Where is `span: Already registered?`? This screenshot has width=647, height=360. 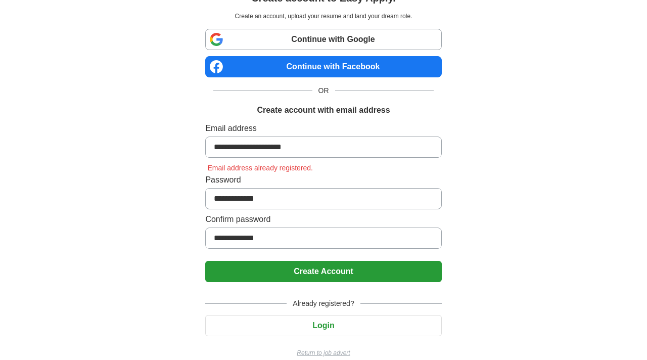
span: Already registered? is located at coordinates (323, 303).